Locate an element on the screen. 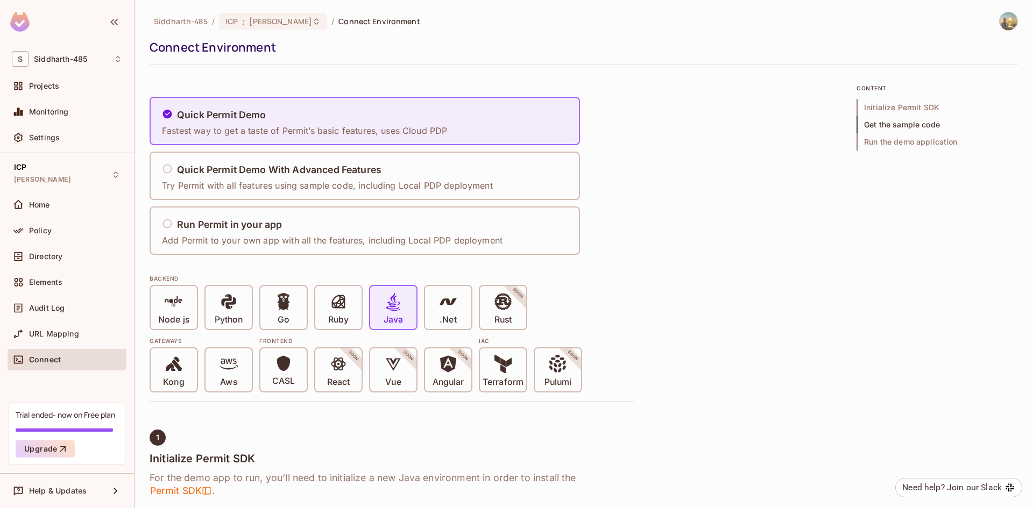  span: the active workspace is located at coordinates (181, 21).